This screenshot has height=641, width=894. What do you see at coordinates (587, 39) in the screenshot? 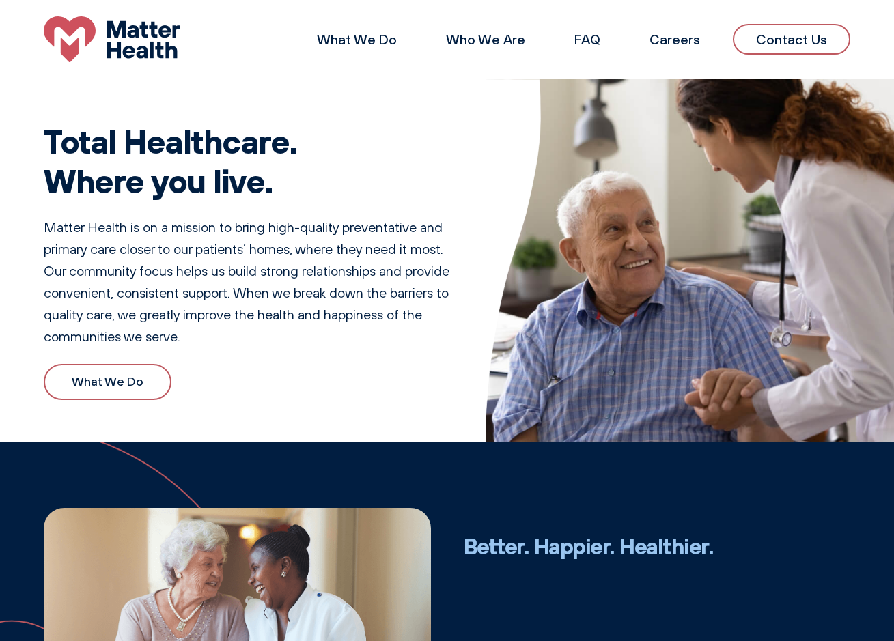
I see `a: FAQ` at bounding box center [587, 39].